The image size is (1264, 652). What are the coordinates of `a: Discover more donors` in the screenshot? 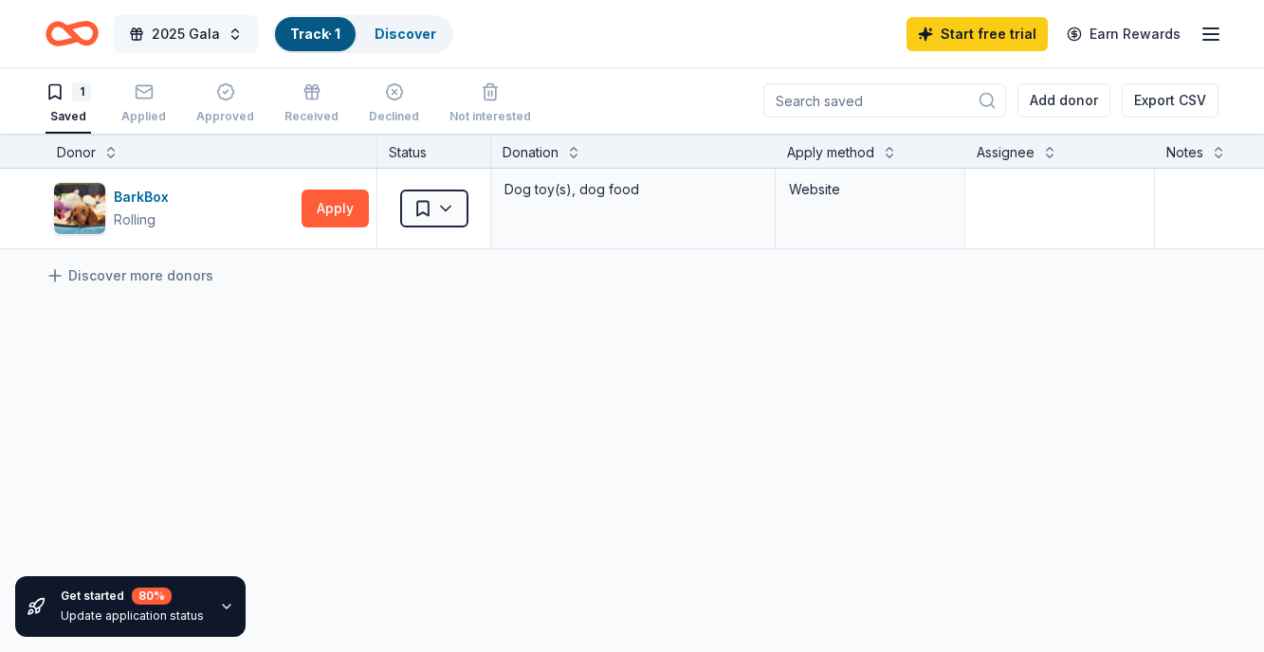 It's located at (129, 276).